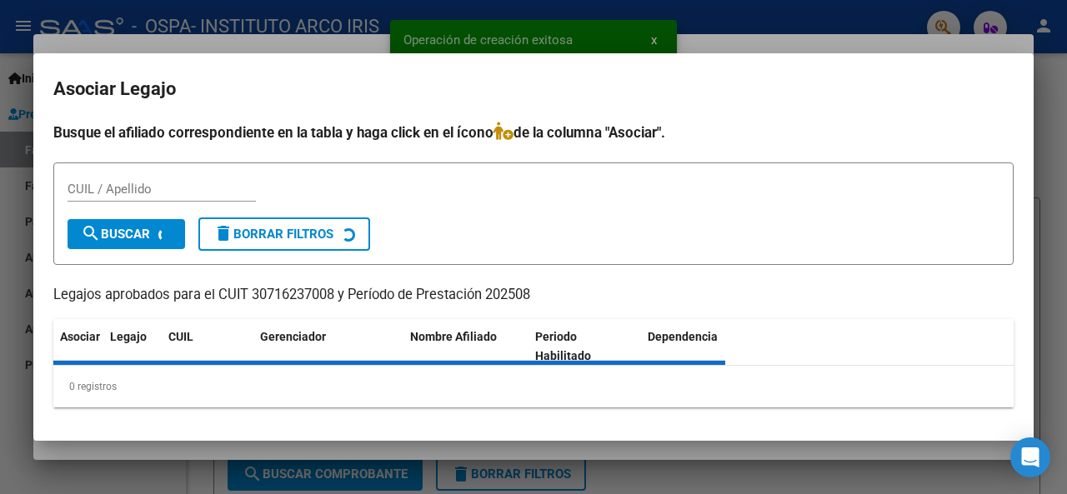  I want to click on div: 0 registros, so click(533, 387).